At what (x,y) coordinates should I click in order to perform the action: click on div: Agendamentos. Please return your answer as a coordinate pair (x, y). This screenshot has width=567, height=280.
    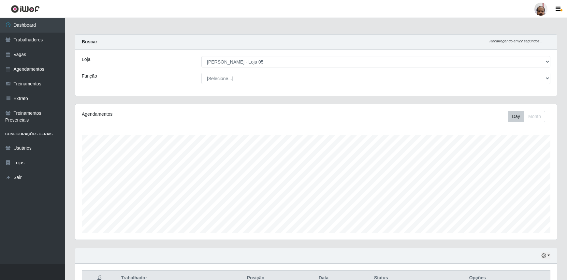
    Looking at the image, I should click on (176, 114).